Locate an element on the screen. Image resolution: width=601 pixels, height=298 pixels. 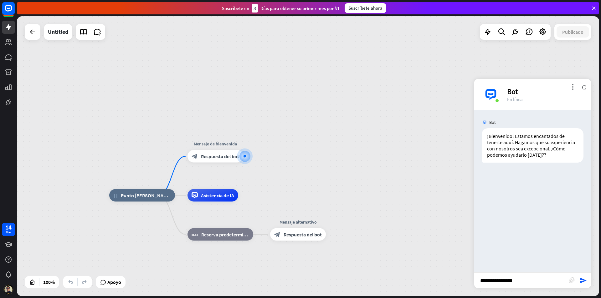
div: Mensaje alternativo is located at coordinates (298, 222).